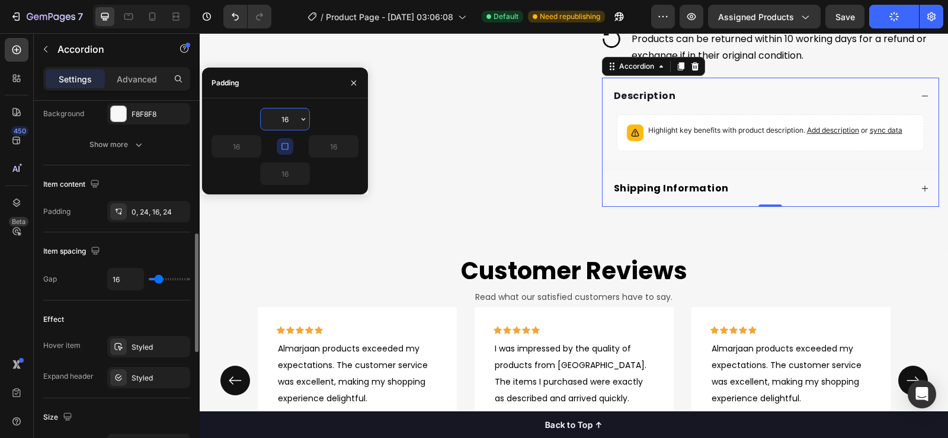 This screenshot has height=438, width=948. Describe the element at coordinates (53, 319) in the screenshot. I see `div: Effect` at that location.